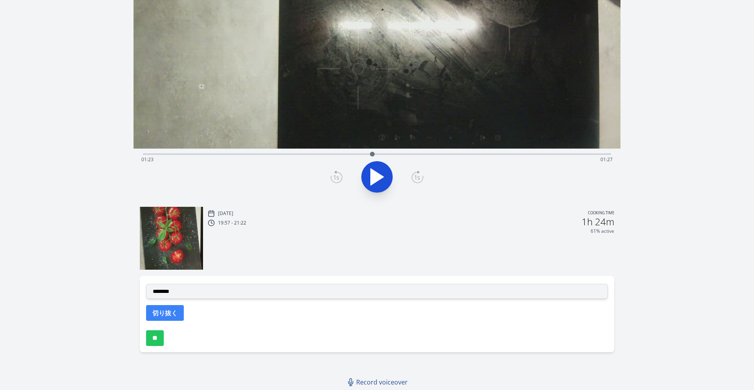  What do you see at coordinates (147, 159) in the screenshot?
I see `span: 01:23` at bounding box center [147, 159].